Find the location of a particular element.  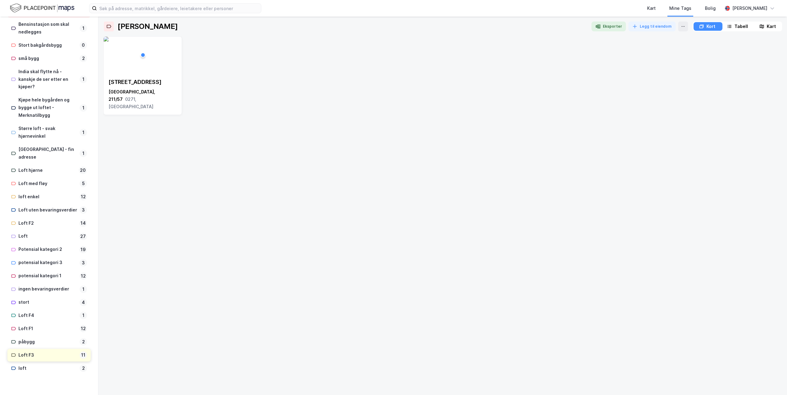

a: Loft hjørne20 is located at coordinates (49, 170).